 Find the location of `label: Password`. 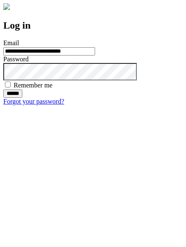

label: Password is located at coordinates (16, 59).